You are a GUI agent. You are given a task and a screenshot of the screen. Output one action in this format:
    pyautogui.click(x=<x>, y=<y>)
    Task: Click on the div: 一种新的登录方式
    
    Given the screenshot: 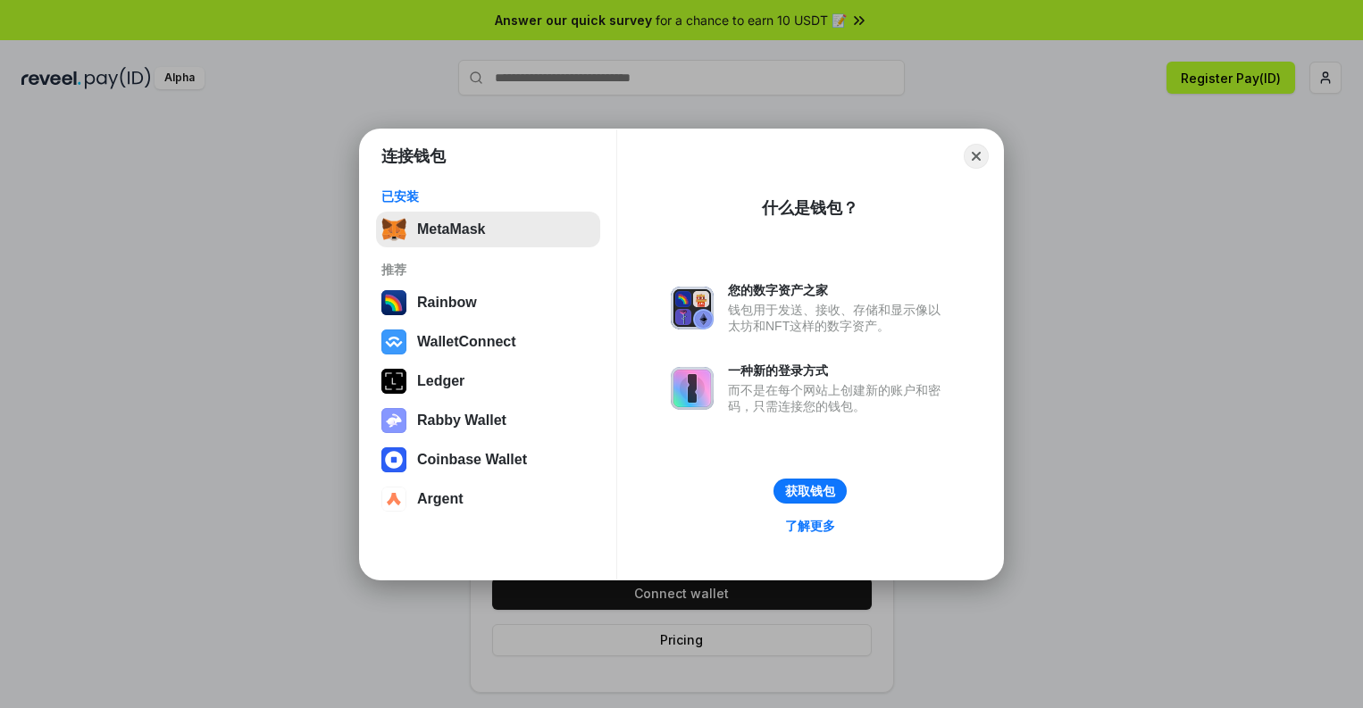 What is the action you would take?
    pyautogui.click(x=838, y=371)
    